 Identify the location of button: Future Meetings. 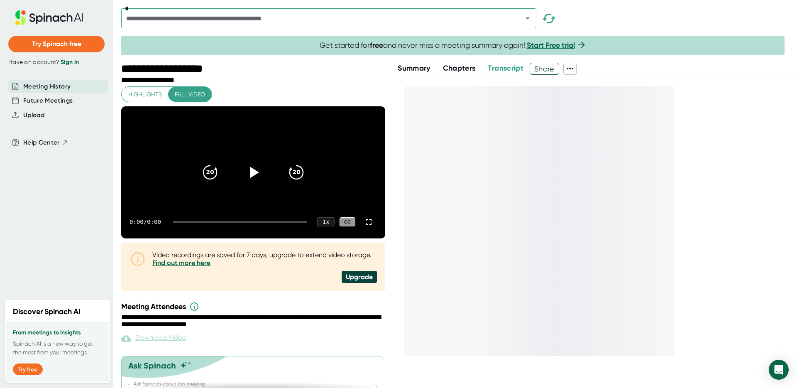
(48, 101).